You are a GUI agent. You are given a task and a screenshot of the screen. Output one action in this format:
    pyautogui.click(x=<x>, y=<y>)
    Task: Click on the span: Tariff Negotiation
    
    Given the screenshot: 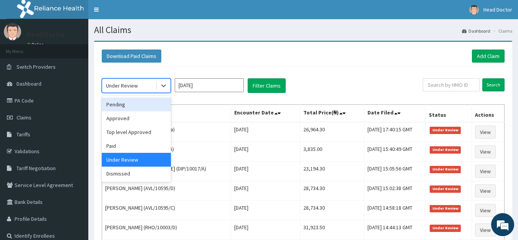 What is the action you would take?
    pyautogui.click(x=36, y=168)
    